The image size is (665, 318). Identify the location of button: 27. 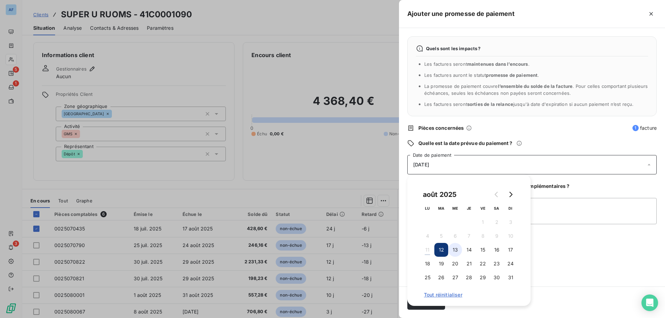
(455, 278).